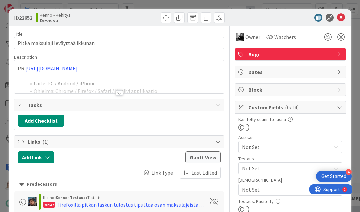  I want to click on div: Testaus, so click(290, 159).